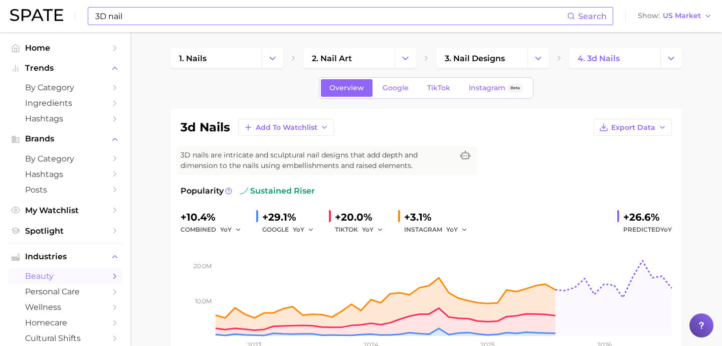 The image size is (722, 346). What do you see at coordinates (291, 217) in the screenshot?
I see `div: +29.1%` at bounding box center [291, 217].